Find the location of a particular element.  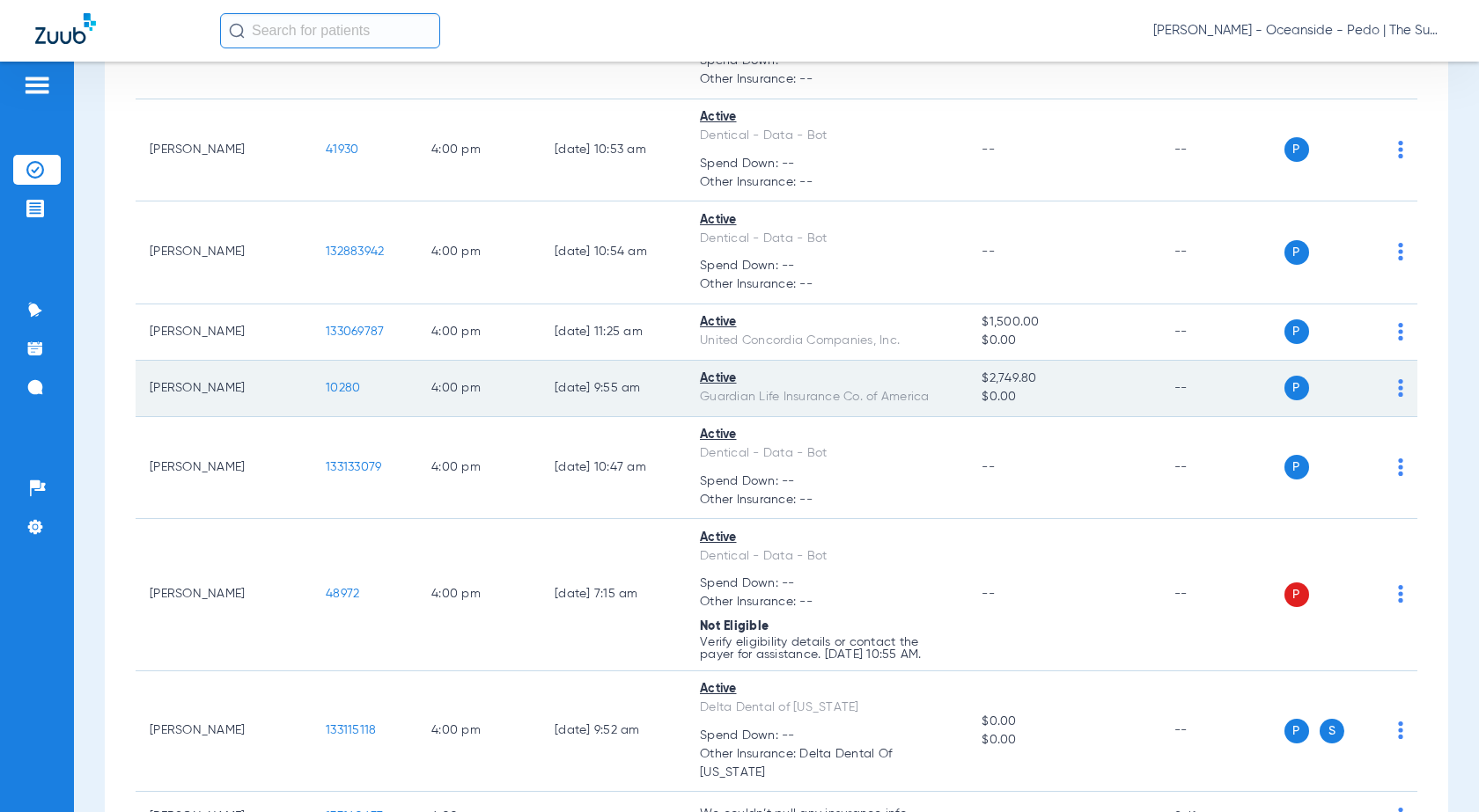

span: 133133079 is located at coordinates (353, 467).